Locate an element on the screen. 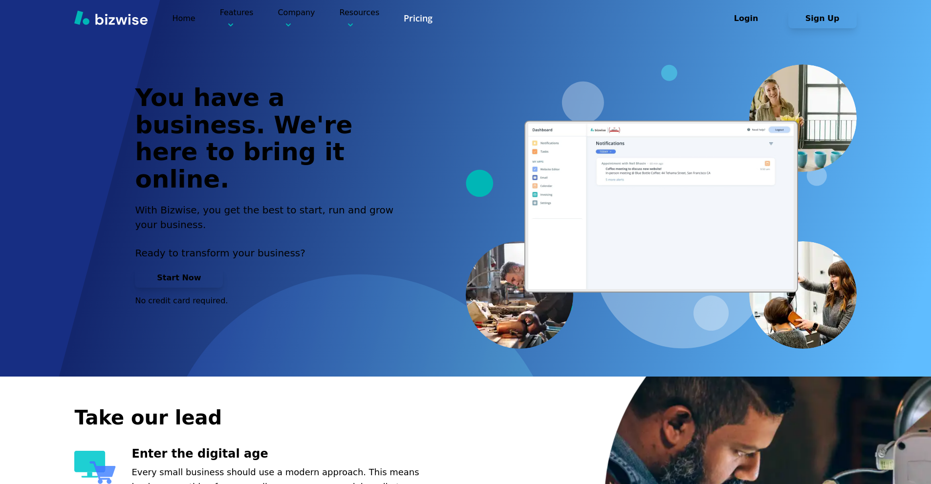  button: Login is located at coordinates (746, 19).